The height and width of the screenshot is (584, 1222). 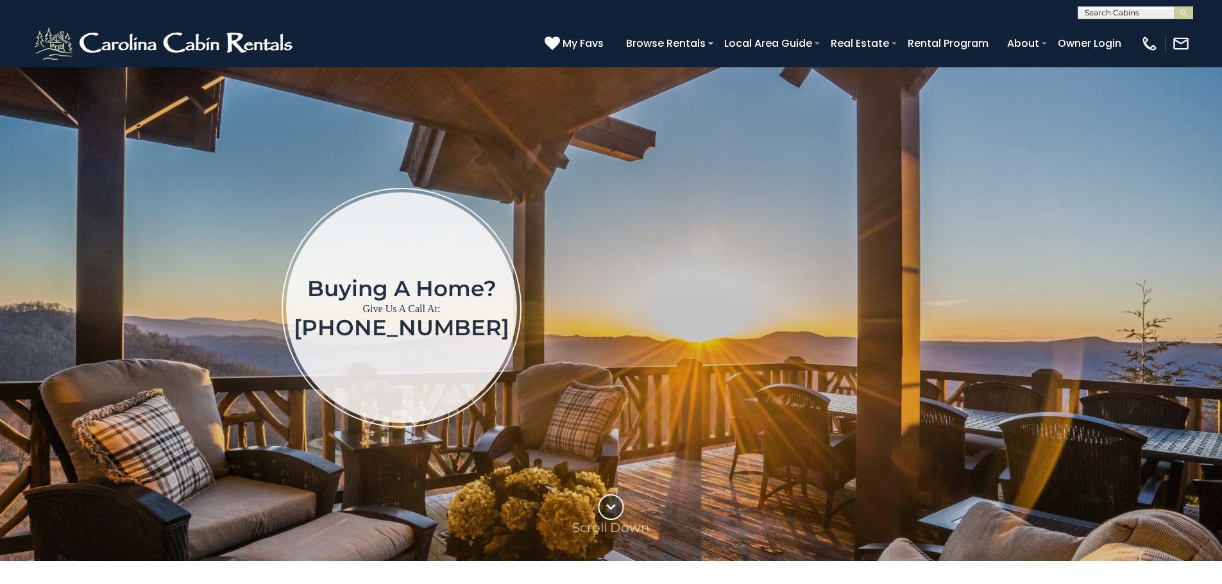 I want to click on a: Real Estate, so click(x=859, y=43).